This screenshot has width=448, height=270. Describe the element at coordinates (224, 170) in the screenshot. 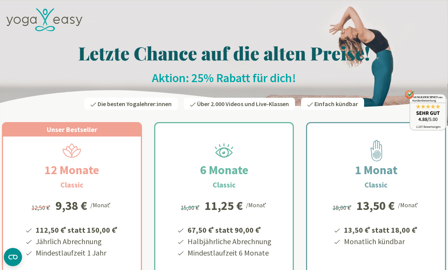

I see `h2: 6 Monate` at that location.